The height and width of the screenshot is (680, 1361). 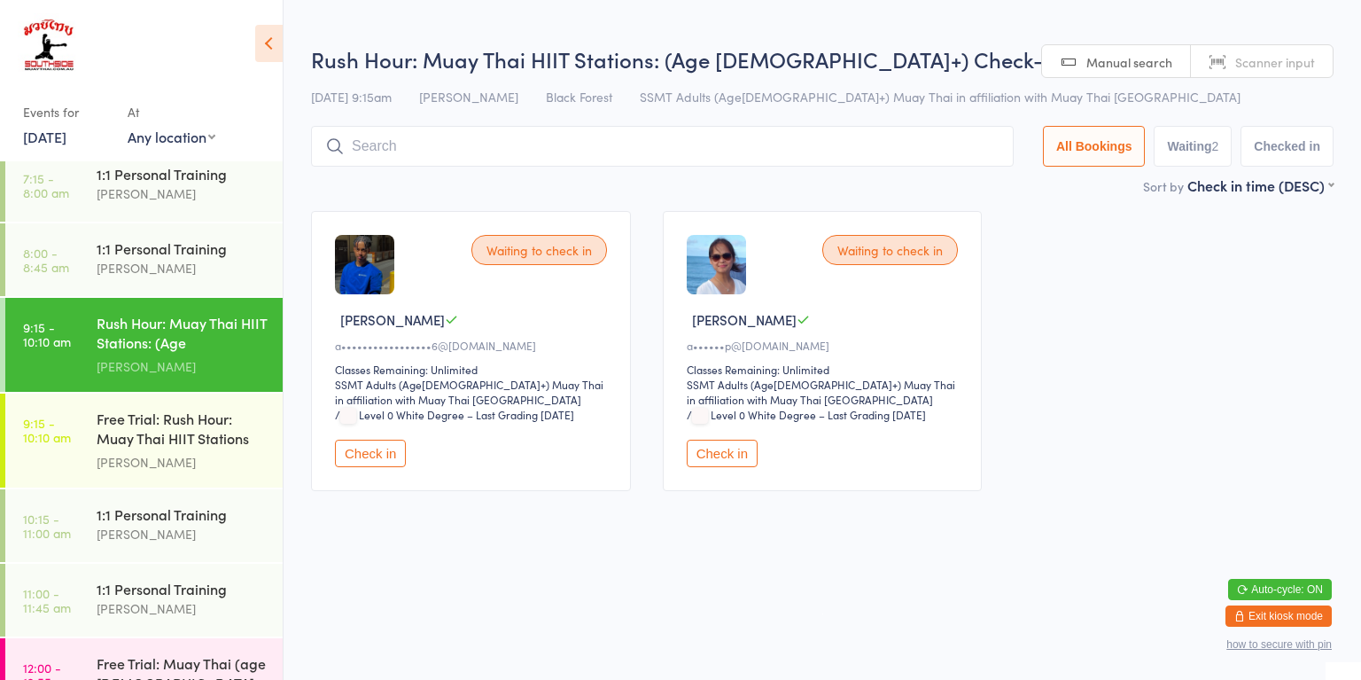 What do you see at coordinates (182, 430) in the screenshot?
I see `div: Free Trial: Rush Hour: Muay Thai HIIT Stations (ag...` at bounding box center [182, 430].